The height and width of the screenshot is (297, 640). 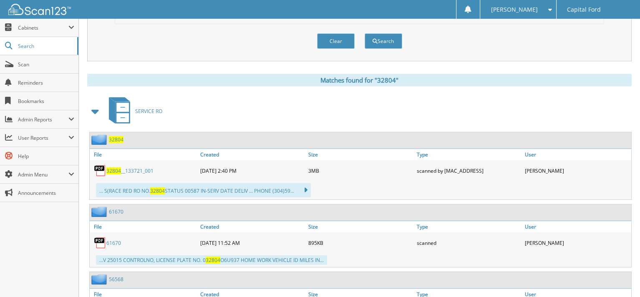 What do you see at coordinates (130, 171) in the screenshot?
I see `a: 32804__133721_001` at bounding box center [130, 171].